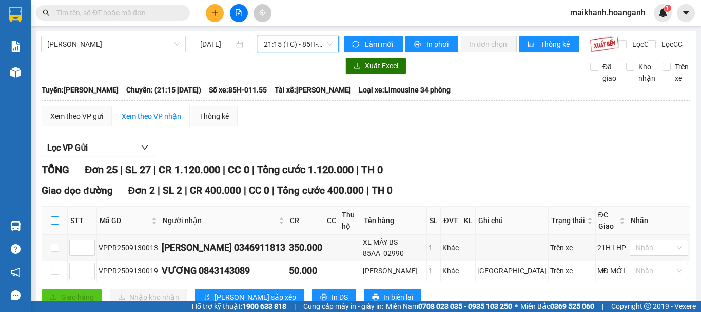 Image resolution: width=701 pixels, height=312 pixels. Describe the element at coordinates (223, 271) in the screenshot. I see `div: VƯƠNG 0843143089` at that location.